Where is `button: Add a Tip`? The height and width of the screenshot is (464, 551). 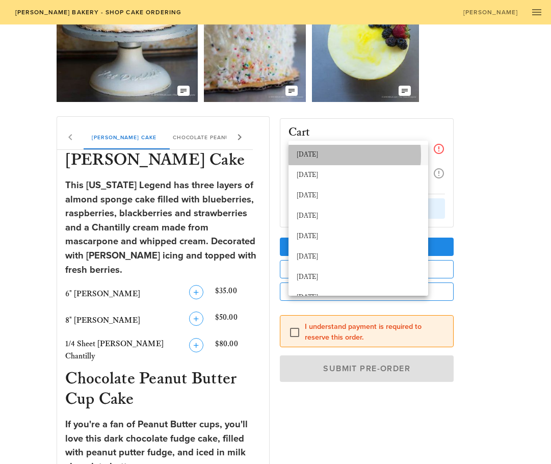
button: Add a Tip is located at coordinates (367, 247).